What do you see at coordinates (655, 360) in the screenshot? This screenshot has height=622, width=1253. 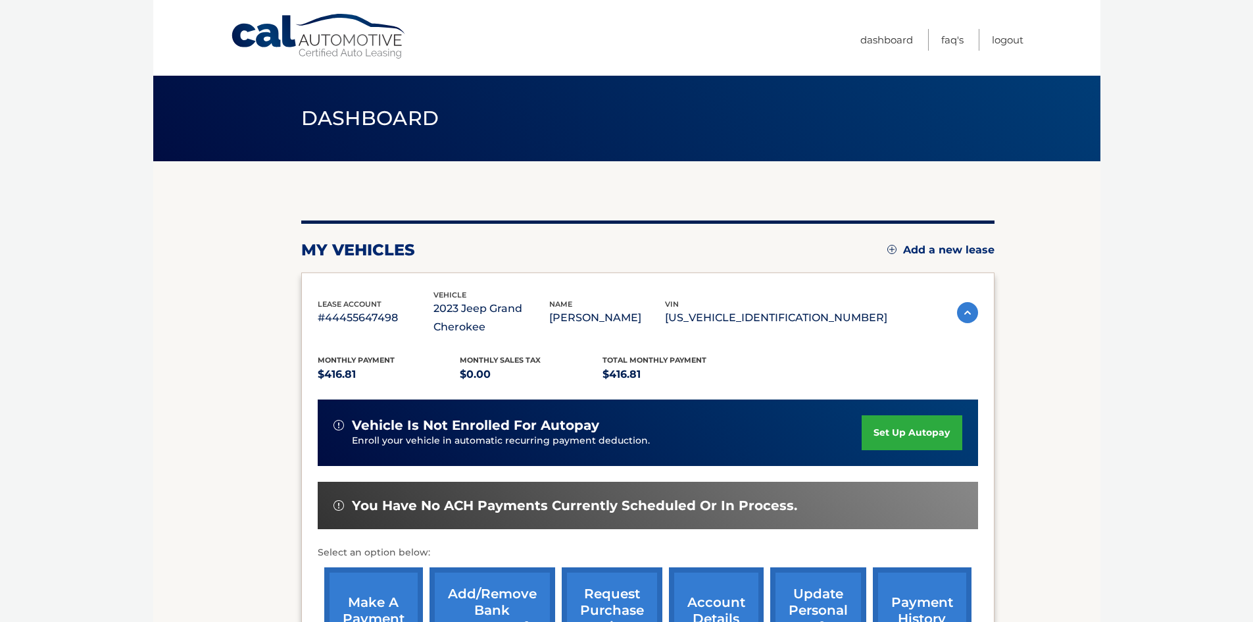 I see `span: Total Monthly Payment` at bounding box center [655, 360].